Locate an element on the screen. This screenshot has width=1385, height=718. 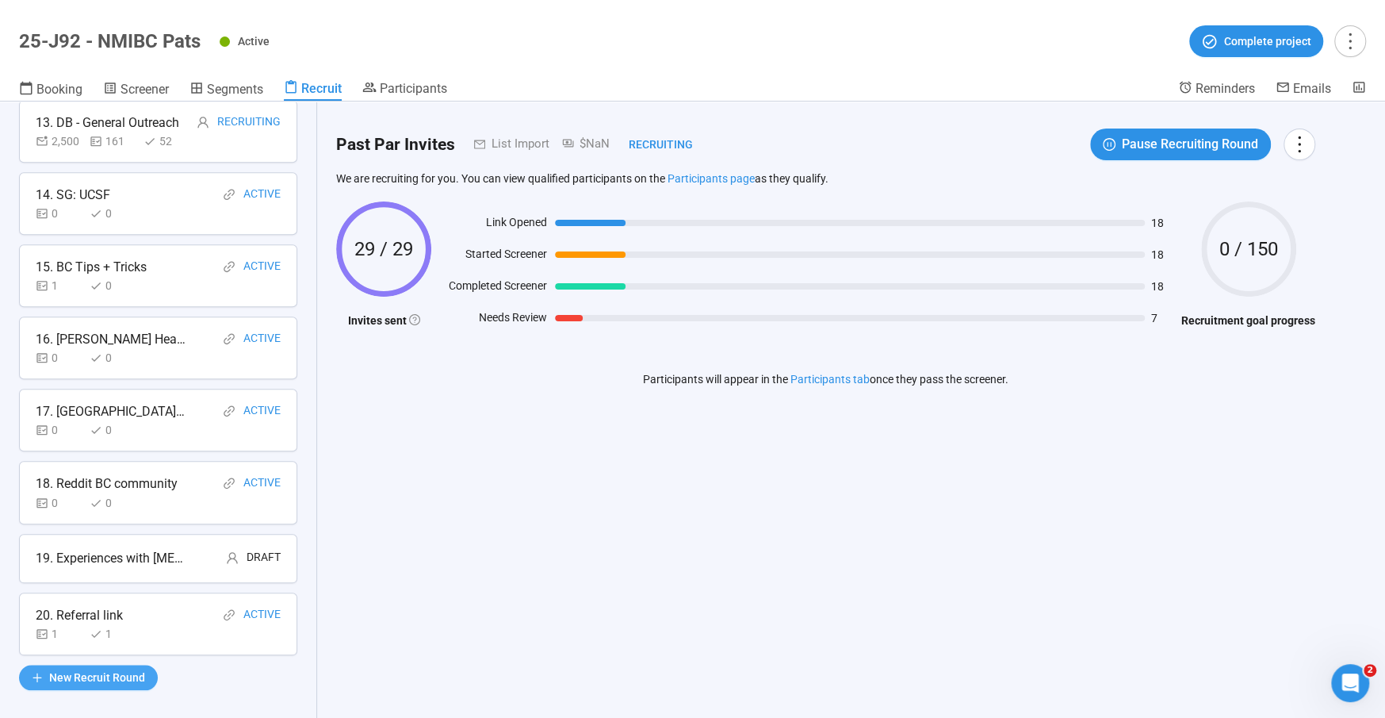
div: Link Opened is located at coordinates (493, 225).